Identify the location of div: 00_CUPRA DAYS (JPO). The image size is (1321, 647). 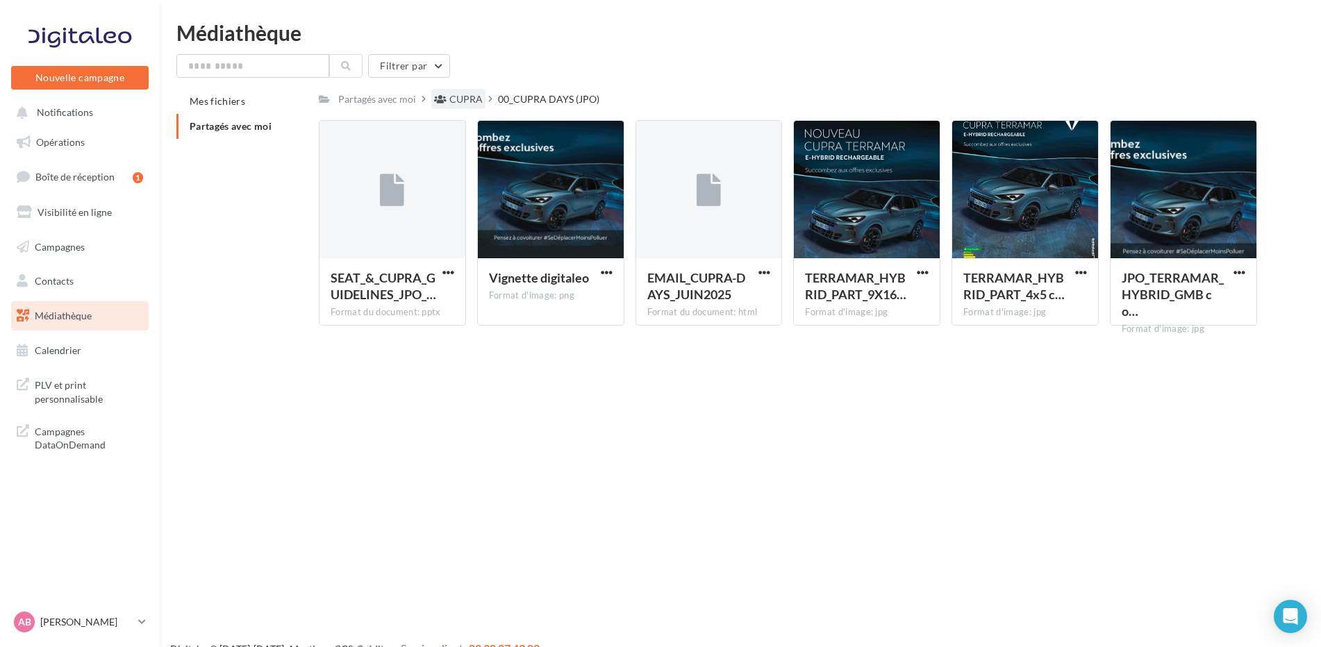
(549, 99).